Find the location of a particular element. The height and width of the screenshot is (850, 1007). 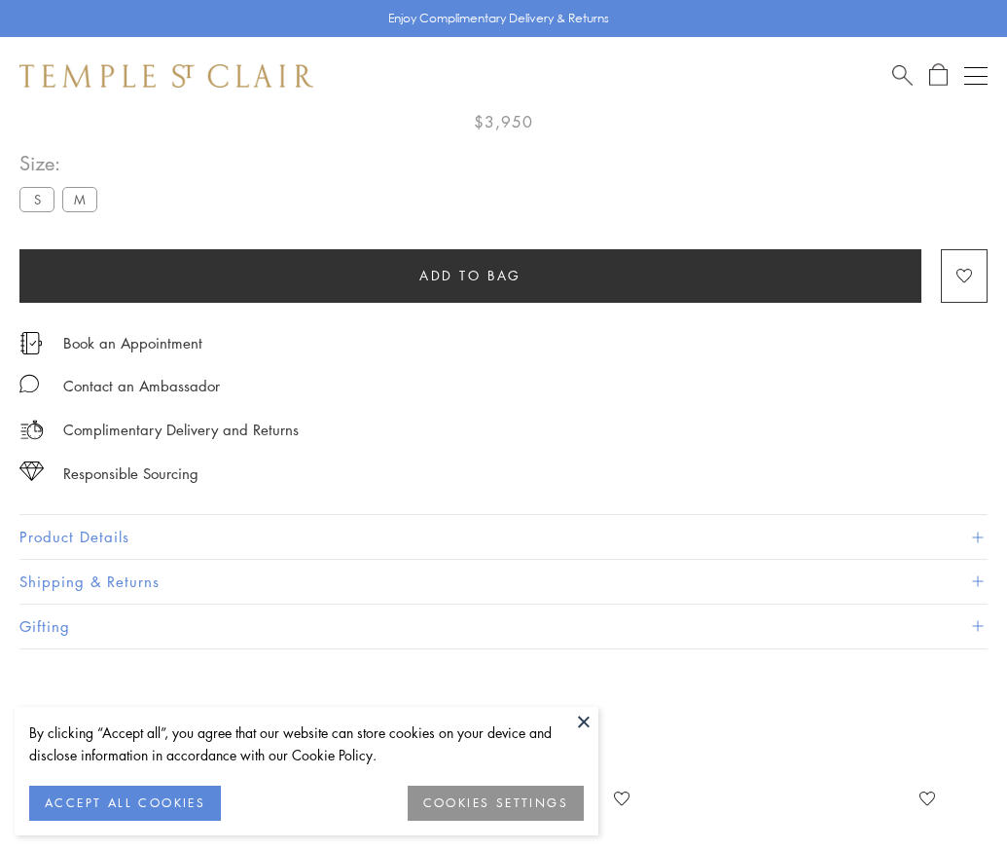

img: icon_sourcing.svg is located at coordinates (31, 471).